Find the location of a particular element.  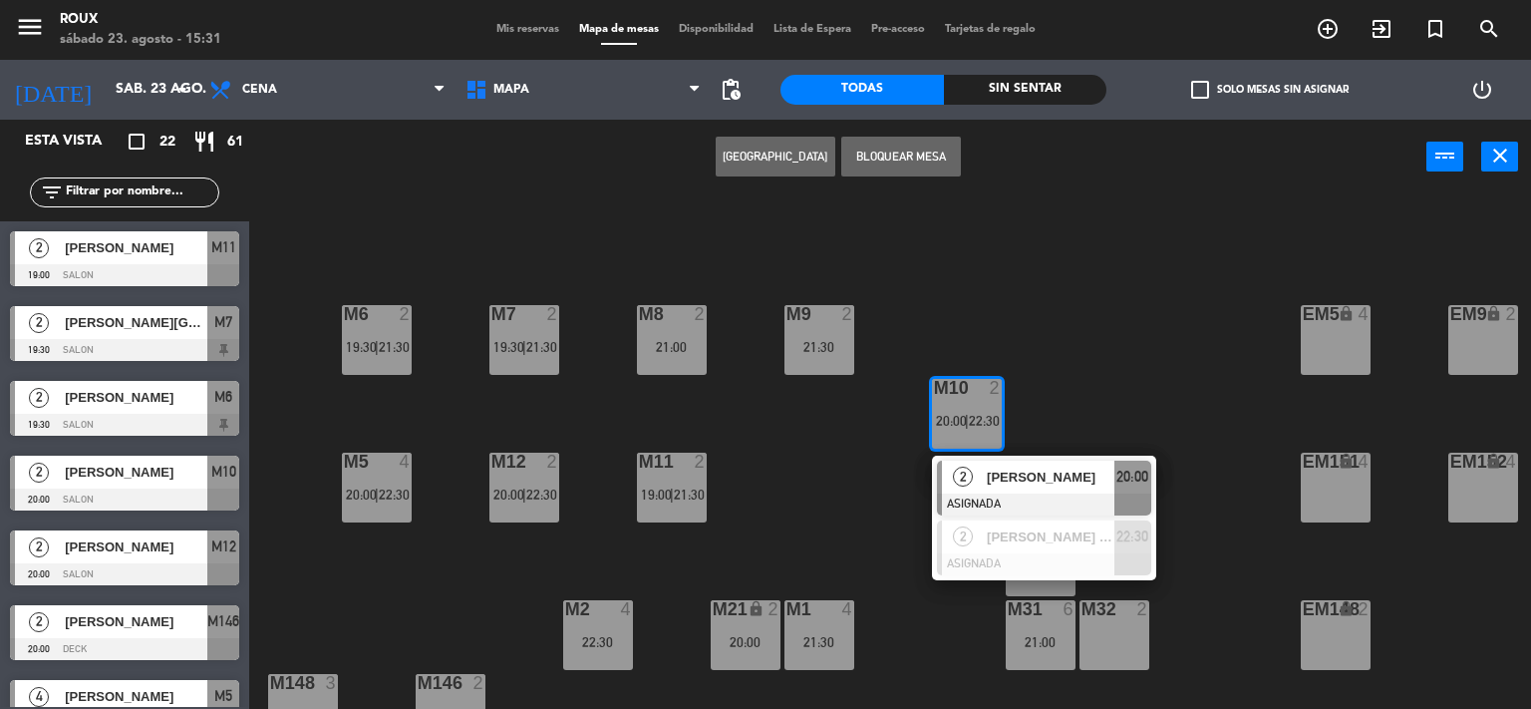

div: sábado 23. agosto - 15:31 is located at coordinates (141, 40).